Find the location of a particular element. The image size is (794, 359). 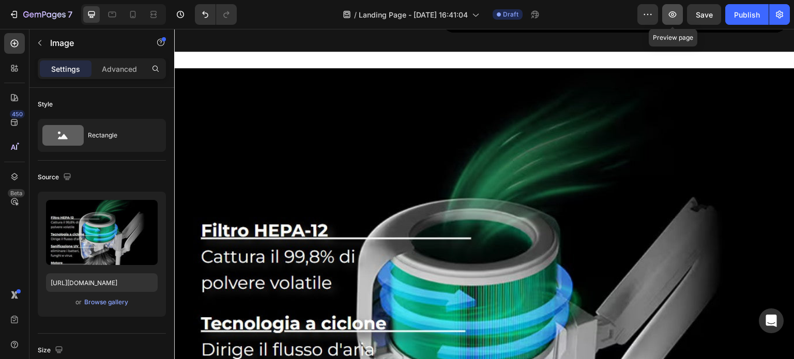

button: Save is located at coordinates (704, 14).